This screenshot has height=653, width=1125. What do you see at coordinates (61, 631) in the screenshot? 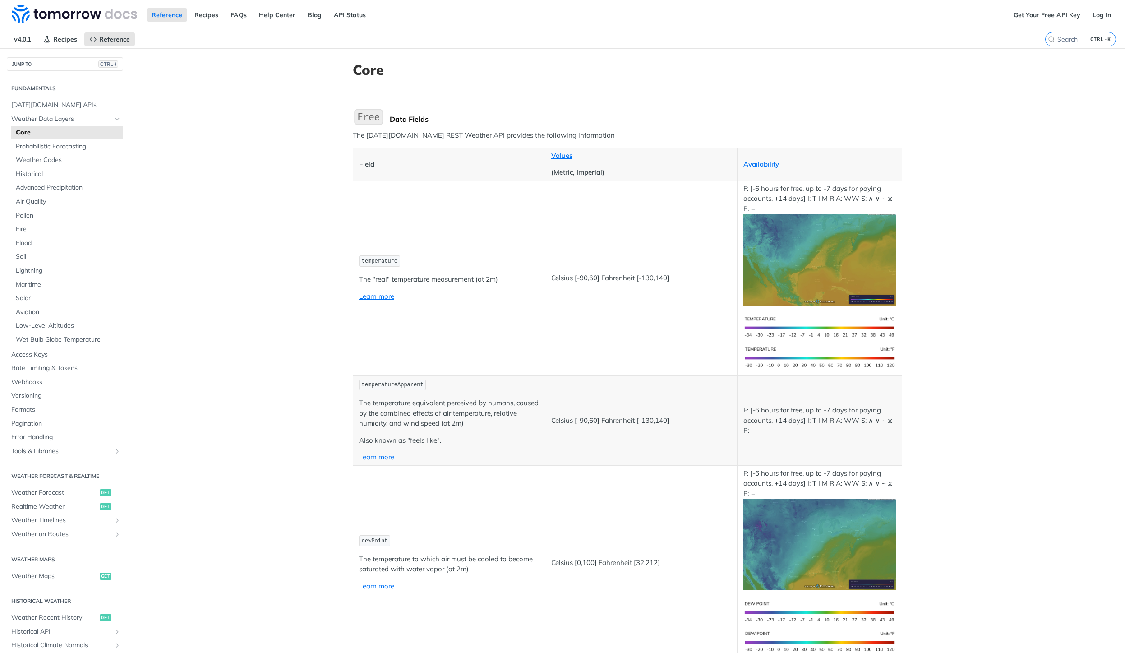
I see `span: Historical API` at bounding box center [61, 631].